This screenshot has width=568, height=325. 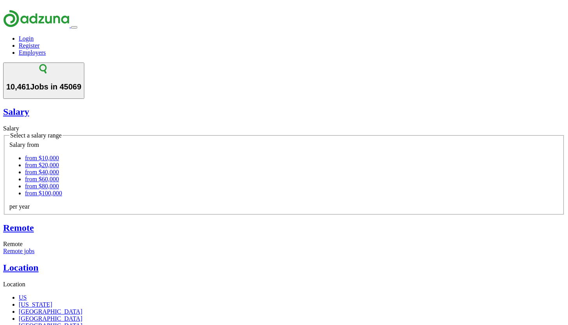 I want to click on a: Salary, so click(x=284, y=112).